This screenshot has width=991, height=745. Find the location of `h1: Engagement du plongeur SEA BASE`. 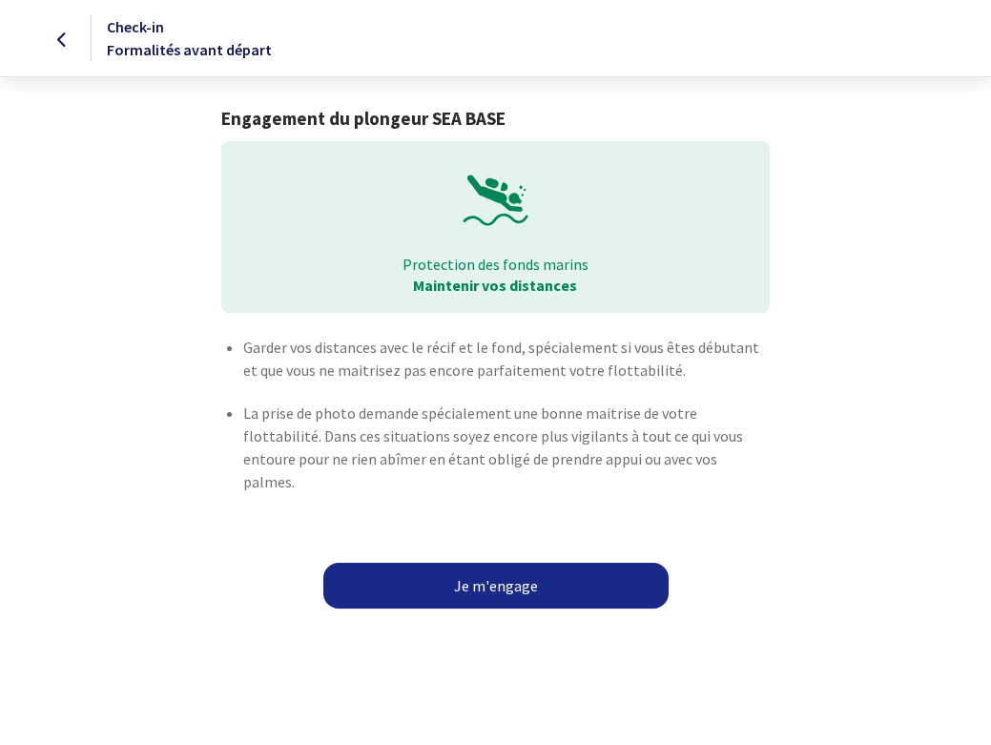

h1: Engagement du plongeur SEA BASE is located at coordinates (495, 118).